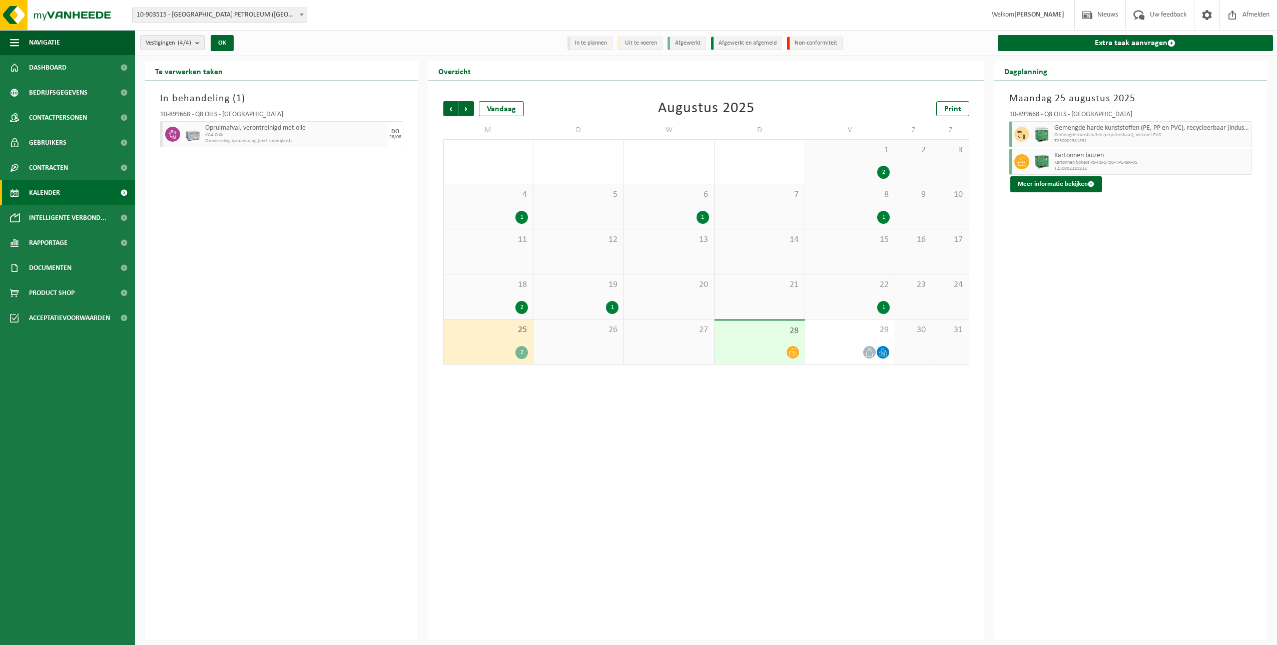  What do you see at coordinates (189, 71) in the screenshot?
I see `h2: Te verwerken taken` at bounding box center [189, 71].